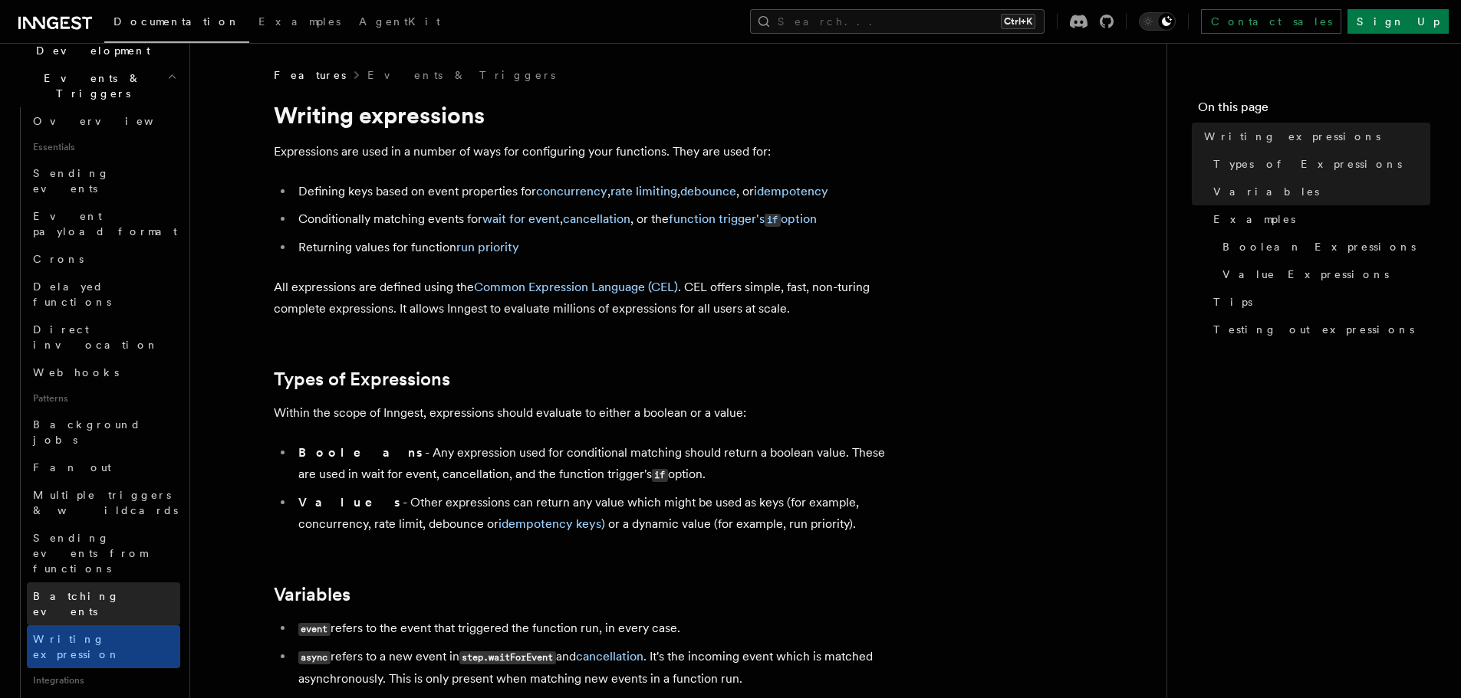 The image size is (1461, 698). Describe the element at coordinates (310, 75) in the screenshot. I see `span: Features` at that location.